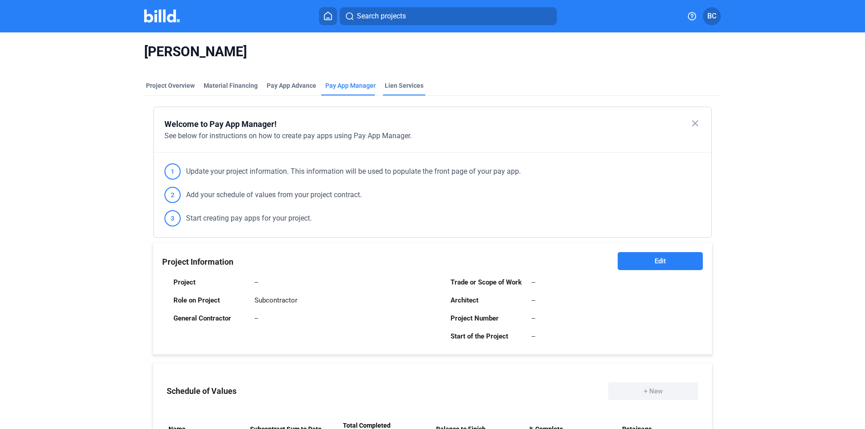 The width and height of the screenshot is (865, 429). Describe the element at coordinates (660, 261) in the screenshot. I see `button: Edit` at that location.